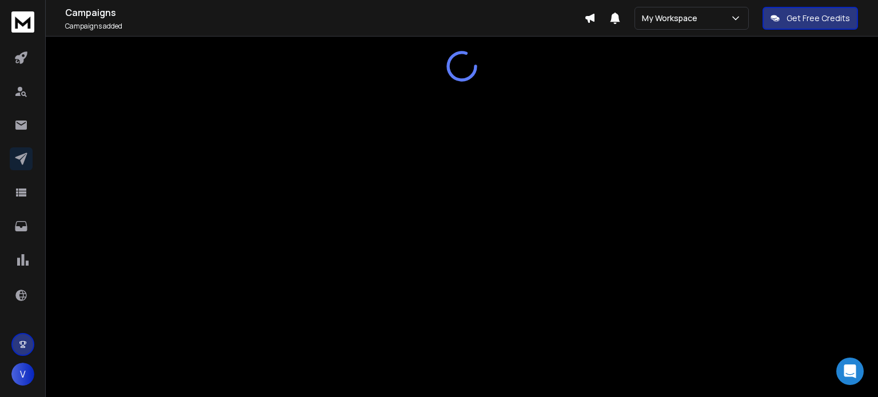 The image size is (878, 397). Describe the element at coordinates (325, 26) in the screenshot. I see `p: Campaigns added` at that location.